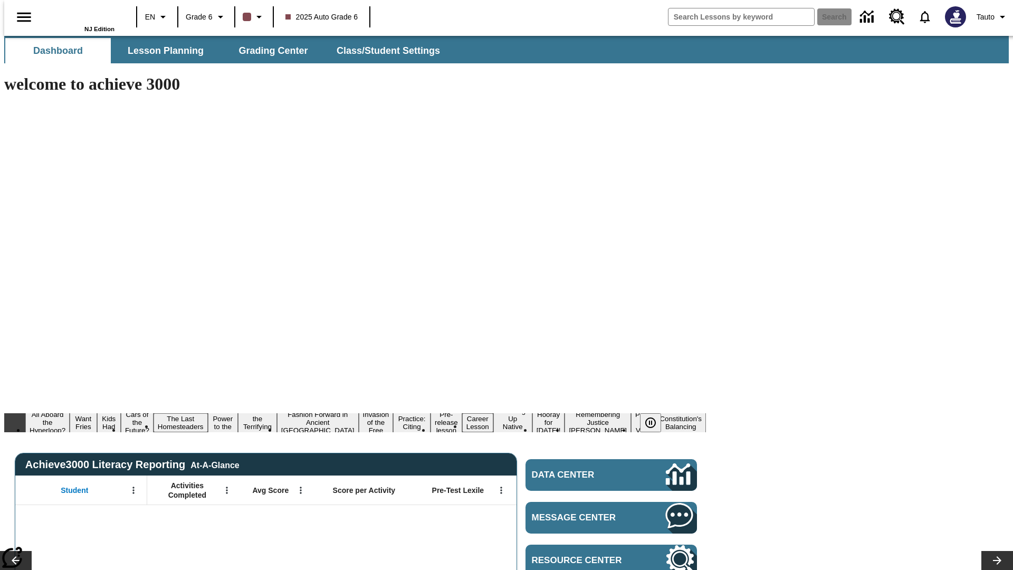 Image resolution: width=1013 pixels, height=570 pixels. Describe the element at coordinates (598, 422) in the screenshot. I see `button: Slide 15 Remembering Justice O'Connor` at that location.